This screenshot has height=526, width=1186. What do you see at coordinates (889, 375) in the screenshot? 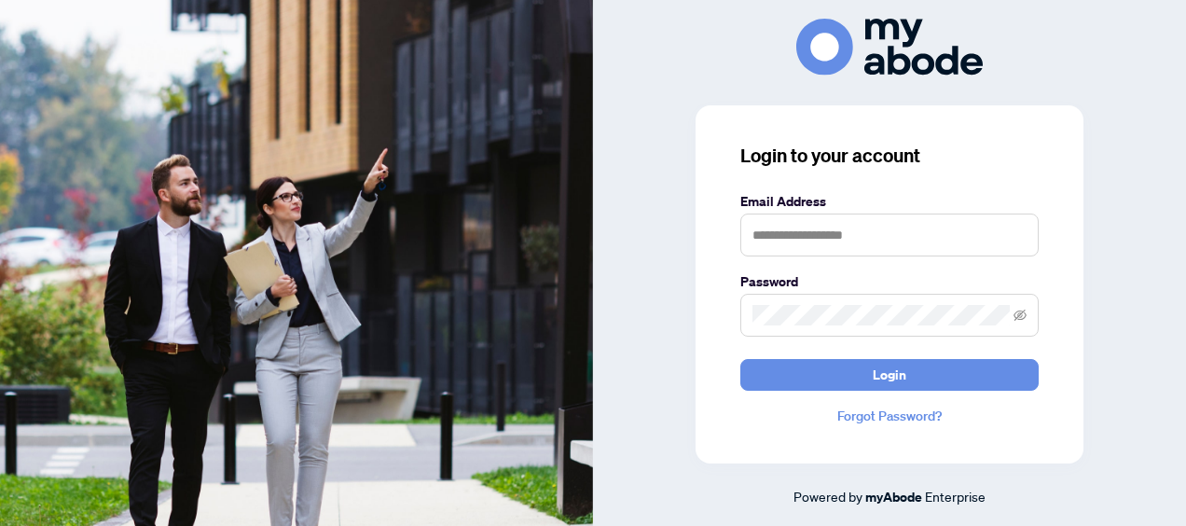
I see `button: Login` at bounding box center [889, 375].